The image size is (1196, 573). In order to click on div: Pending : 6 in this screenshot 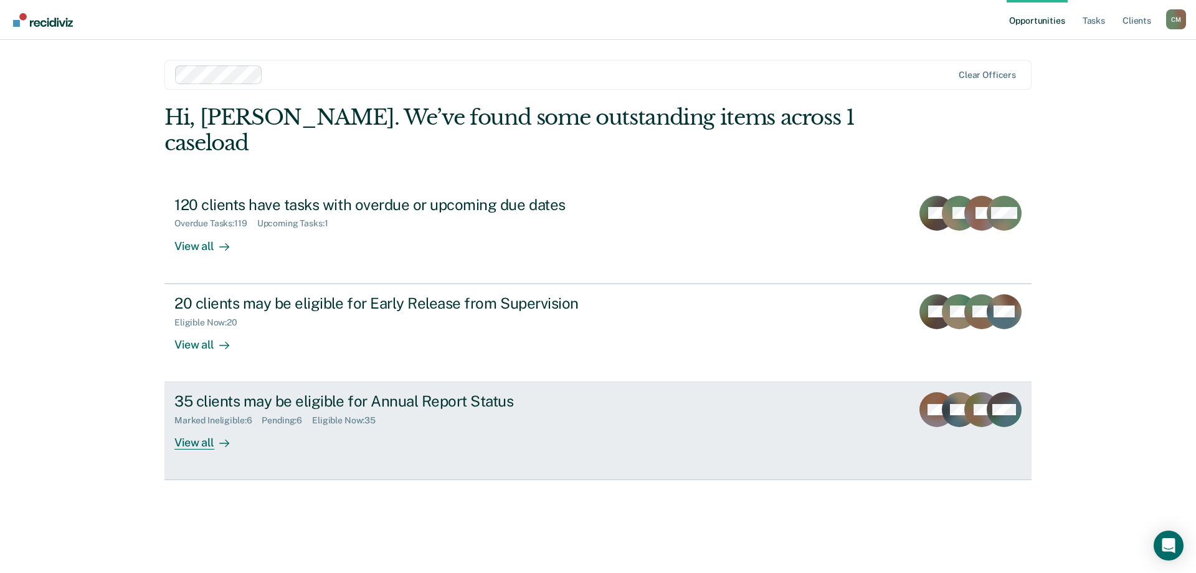, I will do `click(287, 420)`.